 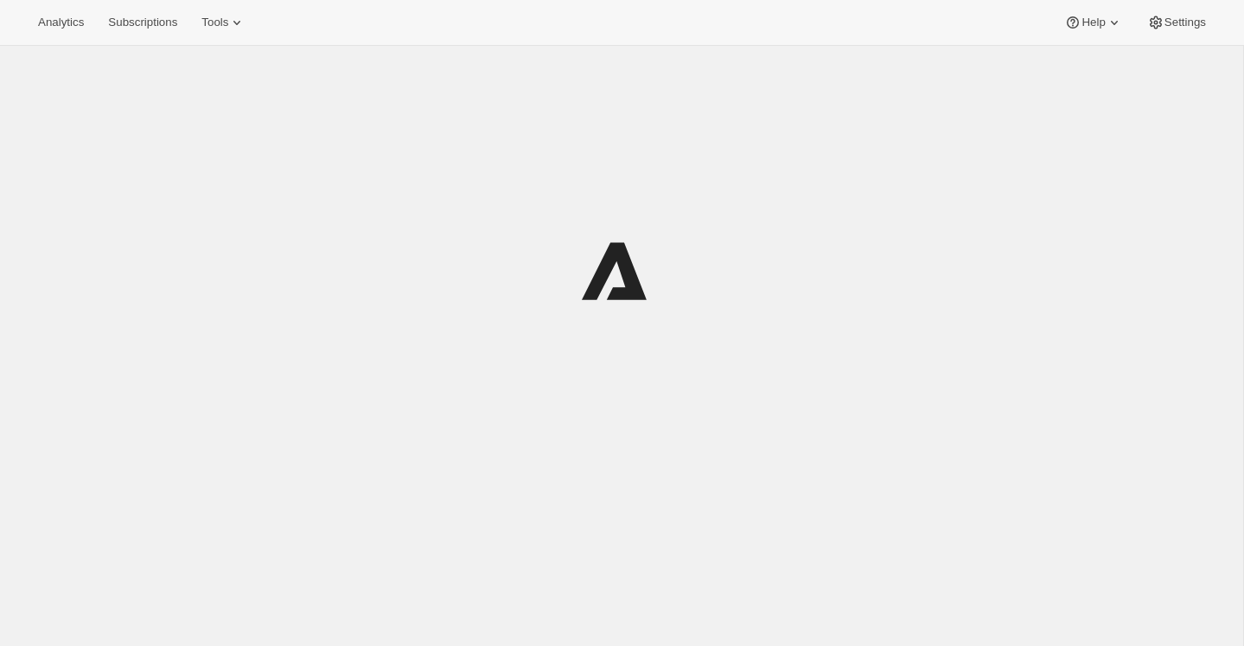 I want to click on span: Help, so click(x=1093, y=22).